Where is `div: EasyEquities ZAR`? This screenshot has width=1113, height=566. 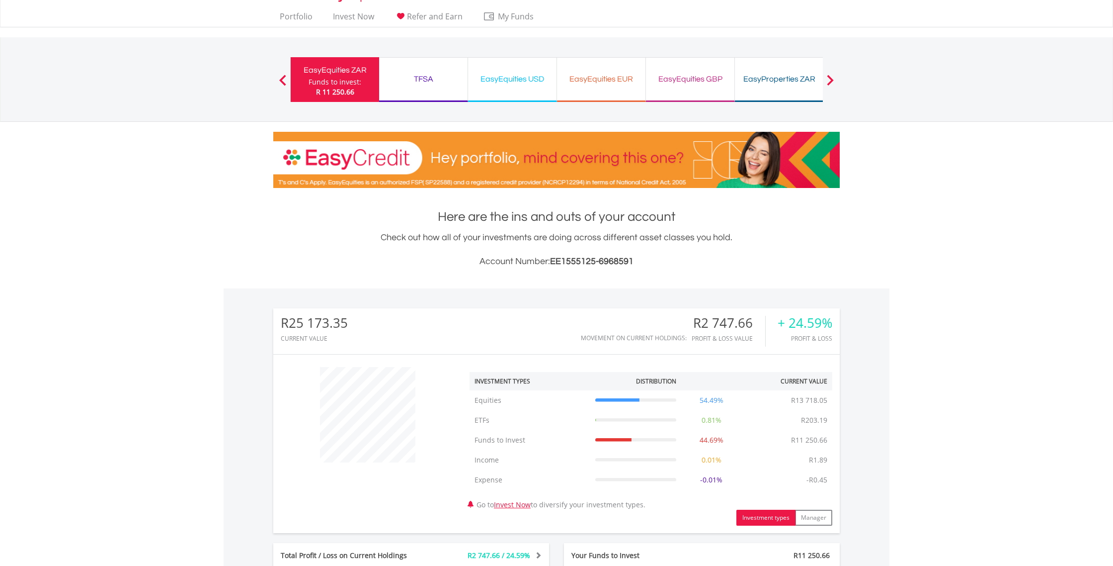
div: EasyEquities ZAR is located at coordinates (335, 70).